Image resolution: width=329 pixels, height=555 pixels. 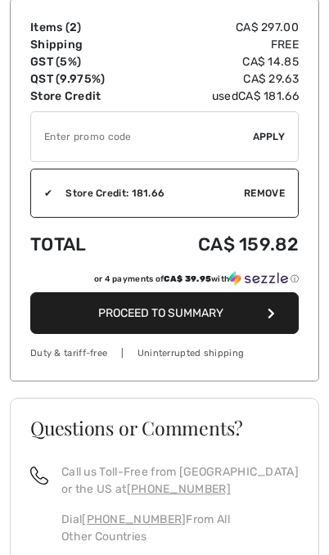 I want to click on td: Shipping, so click(x=88, y=44).